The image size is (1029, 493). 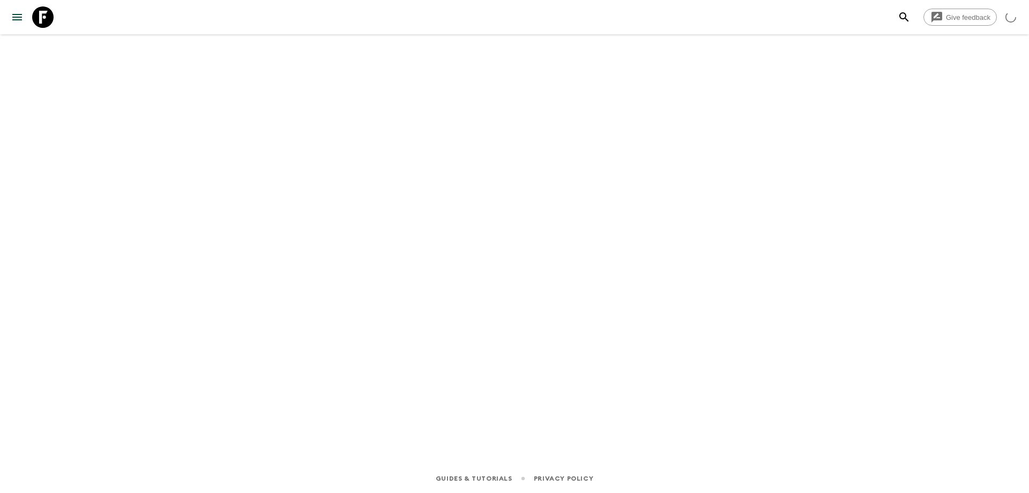 What do you see at coordinates (563, 478) in the screenshot?
I see `a: Privacy Policy` at bounding box center [563, 478].